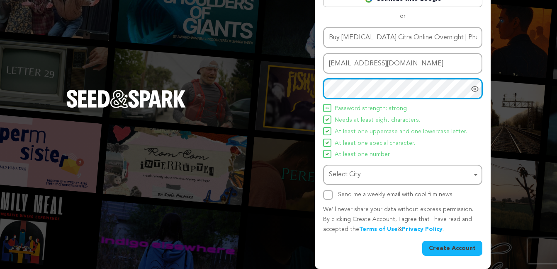 This screenshot has height=269, width=557. Describe the element at coordinates (402, 37) in the screenshot. I see `input: Name` at that location.